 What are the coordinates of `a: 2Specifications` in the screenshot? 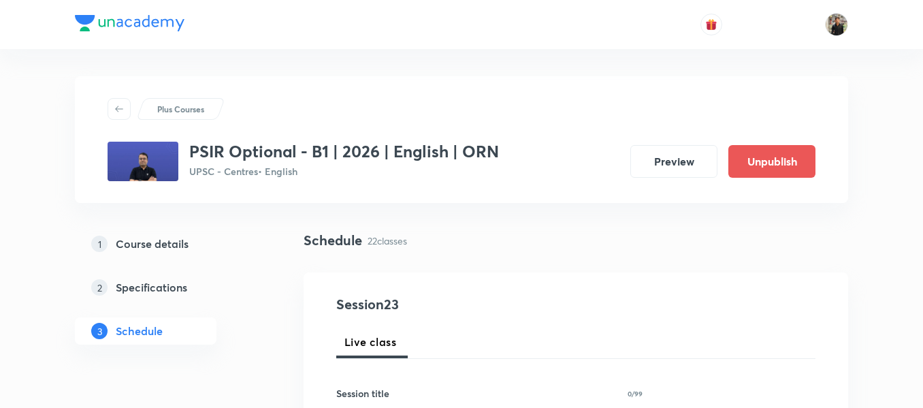 It's located at (167, 287).